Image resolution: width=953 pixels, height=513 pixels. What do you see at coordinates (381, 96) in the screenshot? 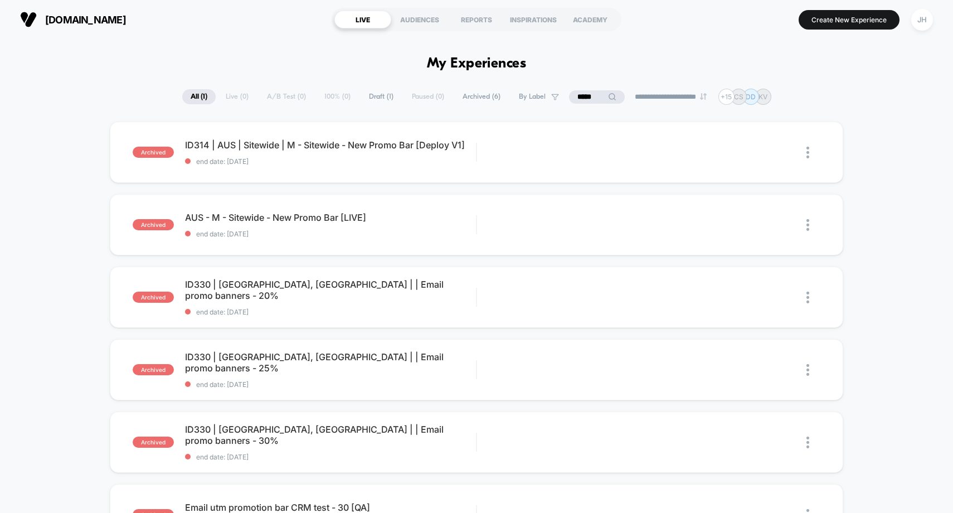
I see `span: Draft ( 1 )` at bounding box center [381, 96].